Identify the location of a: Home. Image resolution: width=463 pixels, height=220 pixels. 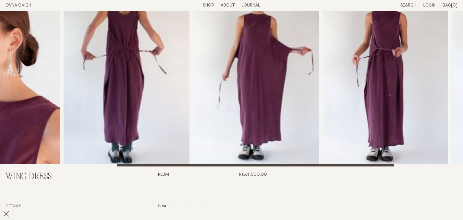
(18, 5).